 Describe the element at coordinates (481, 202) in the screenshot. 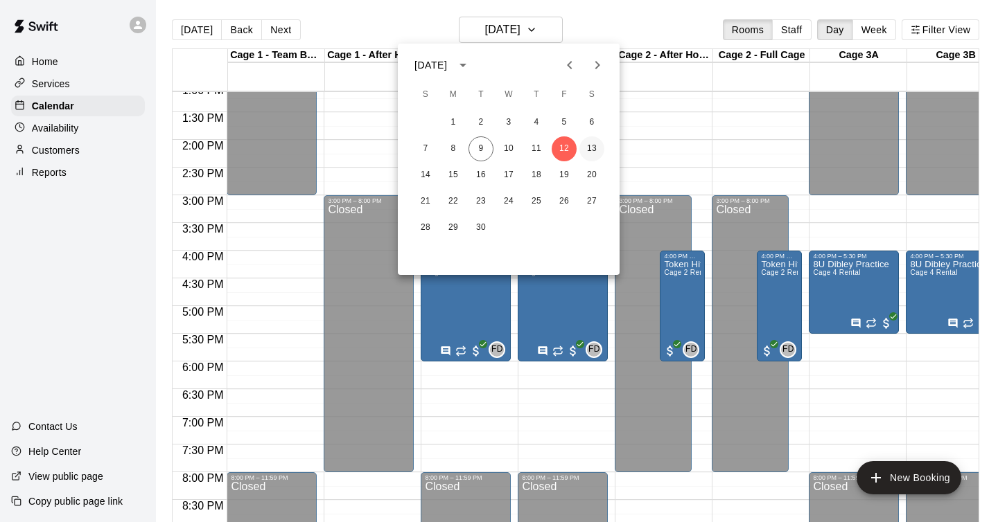

I see `button: 23` at that location.